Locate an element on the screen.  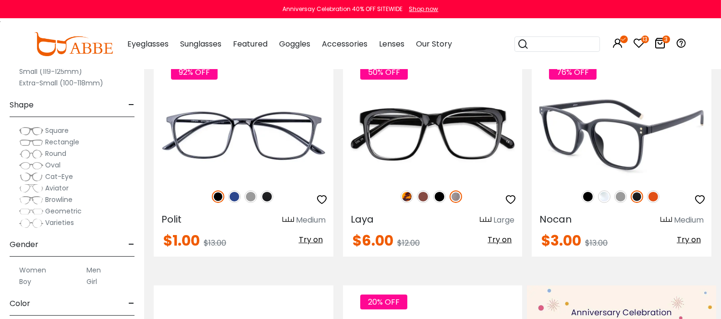
span: Gender is located at coordinates (24, 245).